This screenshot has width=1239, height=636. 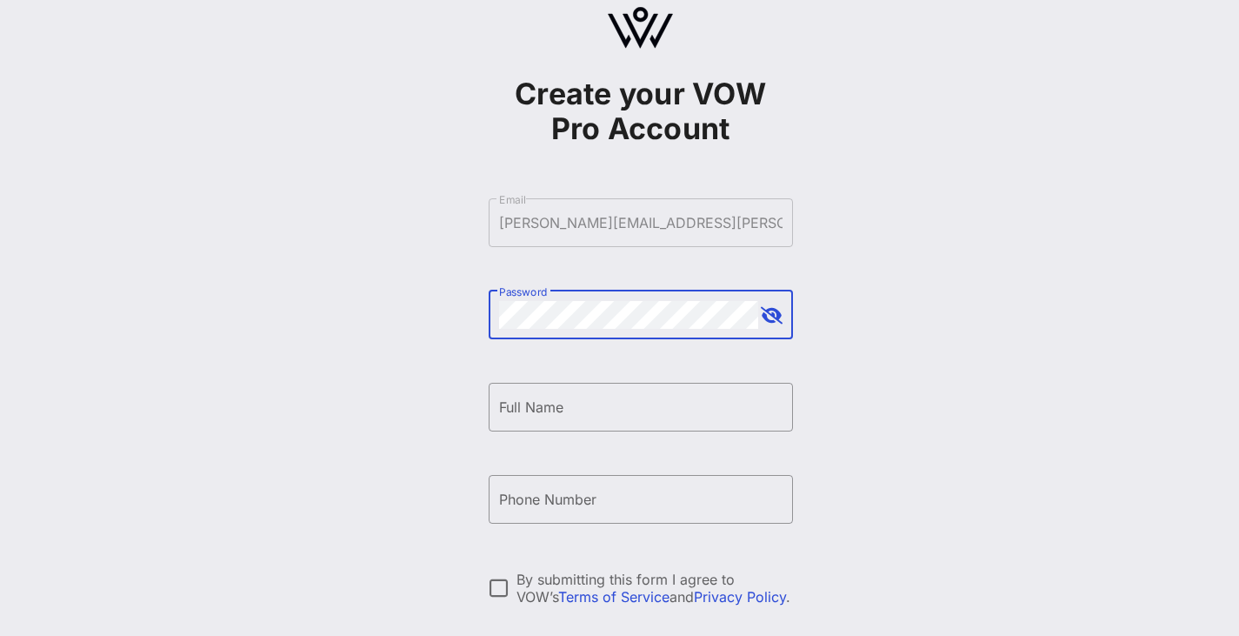 What do you see at coordinates (512, 199) in the screenshot?
I see `label: Email` at bounding box center [512, 199].